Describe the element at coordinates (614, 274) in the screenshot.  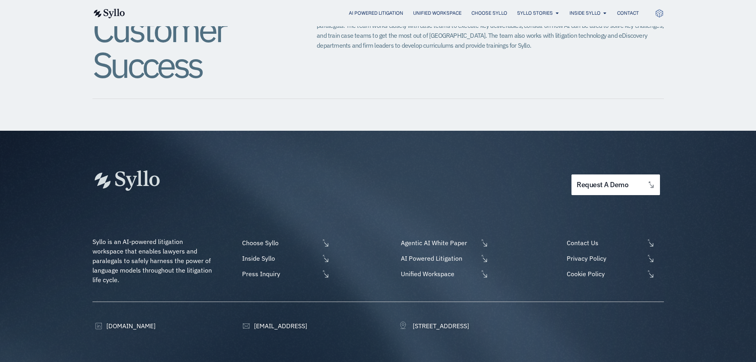
I see `a: Cookie Policy` at that location.